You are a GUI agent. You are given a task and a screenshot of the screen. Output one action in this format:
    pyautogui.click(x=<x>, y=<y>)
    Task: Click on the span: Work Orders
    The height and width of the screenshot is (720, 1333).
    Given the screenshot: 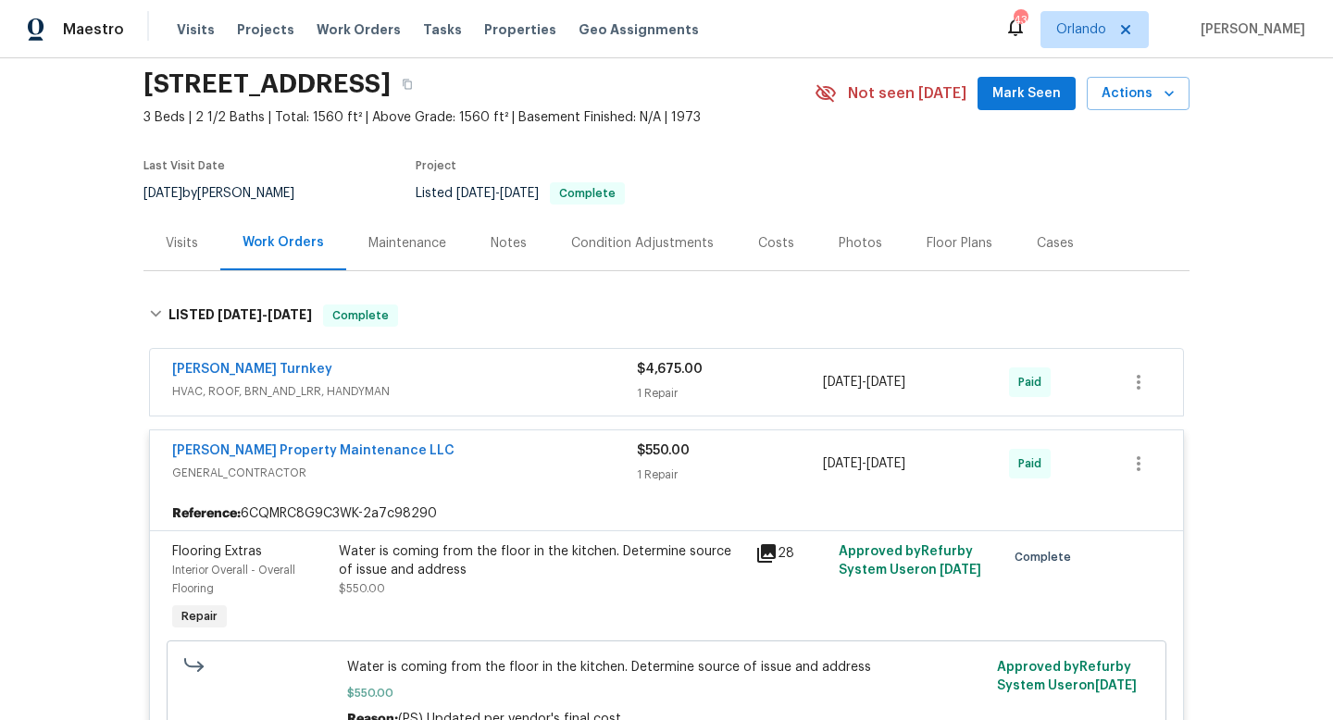 What is the action you would take?
    pyautogui.click(x=358, y=30)
    